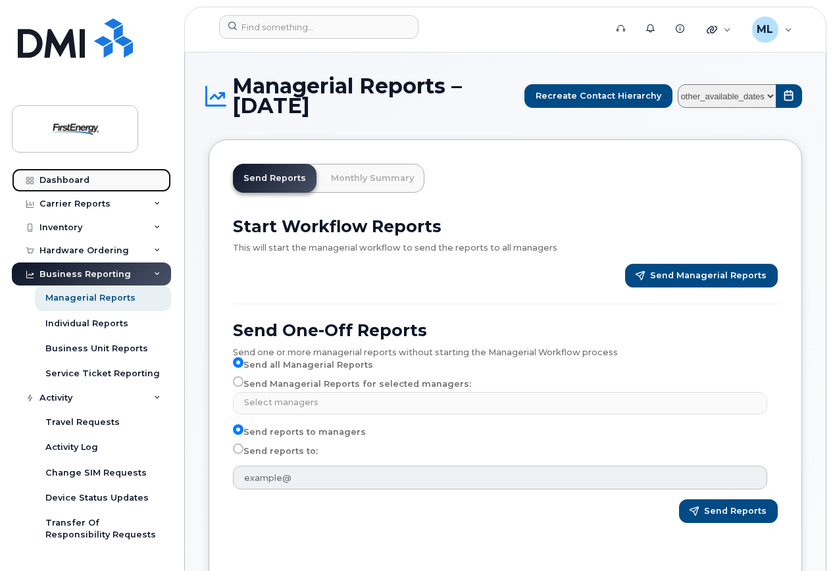  Describe the element at coordinates (238, 362) in the screenshot. I see `input: Send all Managerial Reports` at that location.